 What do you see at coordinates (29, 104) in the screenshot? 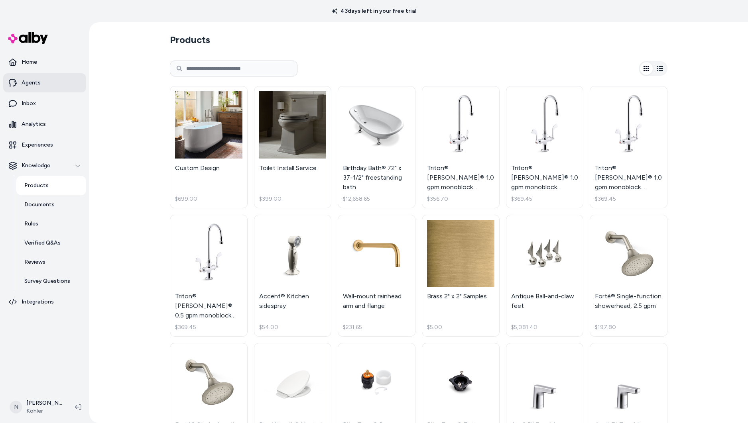
I see `p: Inbox` at bounding box center [29, 104].